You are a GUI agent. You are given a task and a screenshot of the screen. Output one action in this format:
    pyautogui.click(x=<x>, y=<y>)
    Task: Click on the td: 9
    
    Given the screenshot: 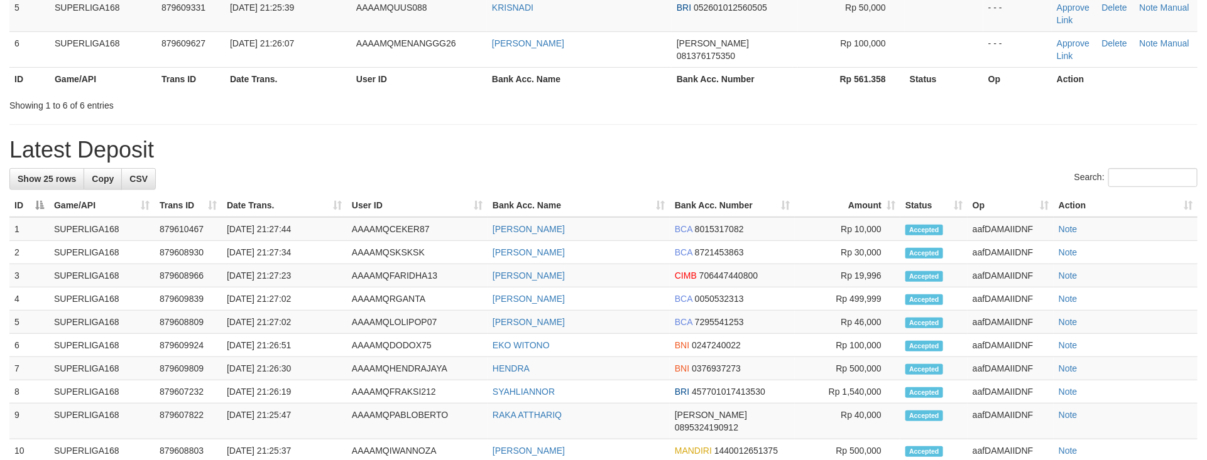 What is the action you would take?
    pyautogui.click(x=29, y=421)
    